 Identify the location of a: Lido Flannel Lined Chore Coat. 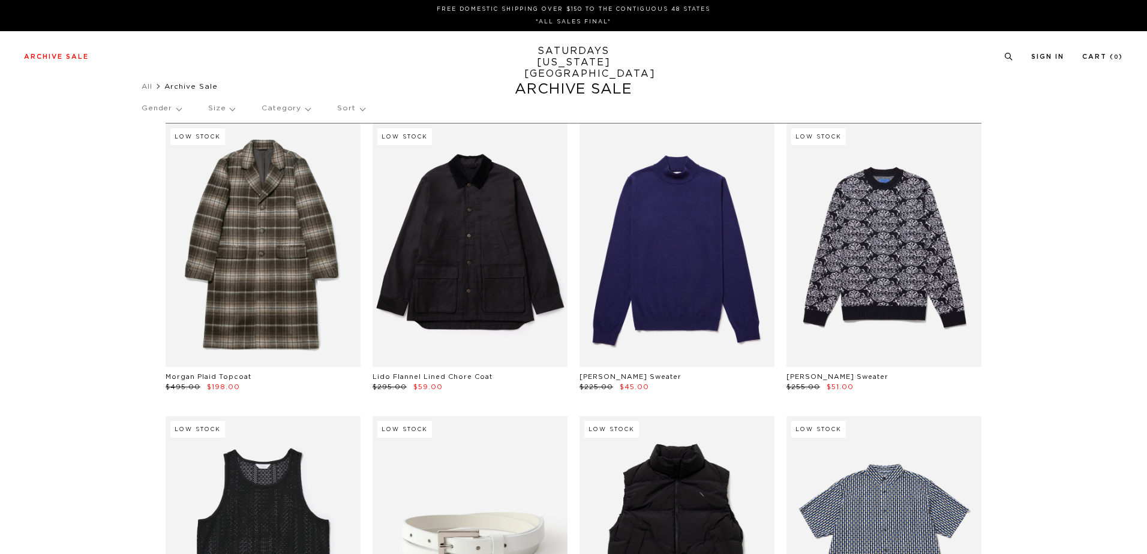
(433, 377).